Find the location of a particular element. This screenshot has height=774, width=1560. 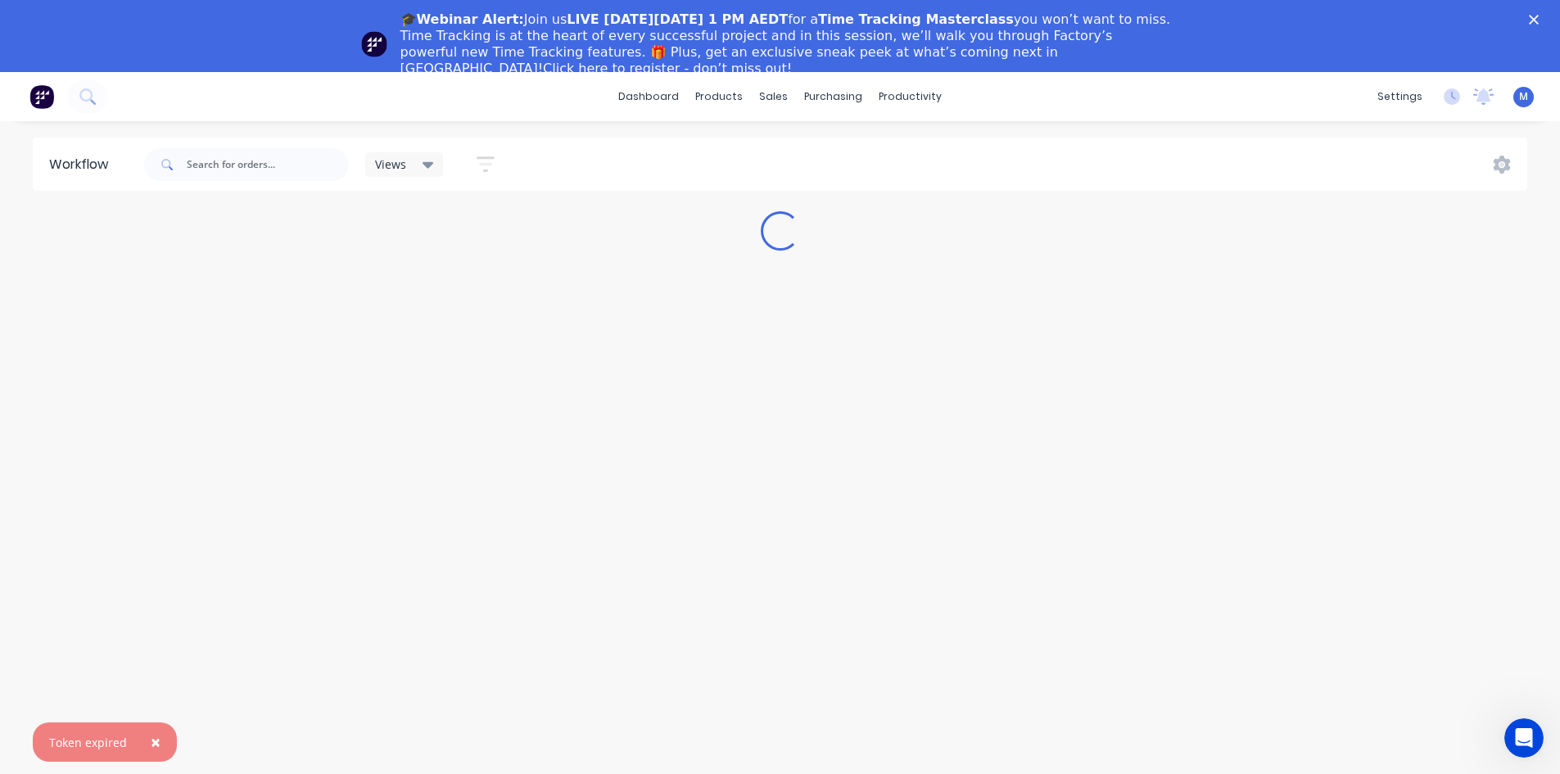

div: Close is located at coordinates (1537, 20).